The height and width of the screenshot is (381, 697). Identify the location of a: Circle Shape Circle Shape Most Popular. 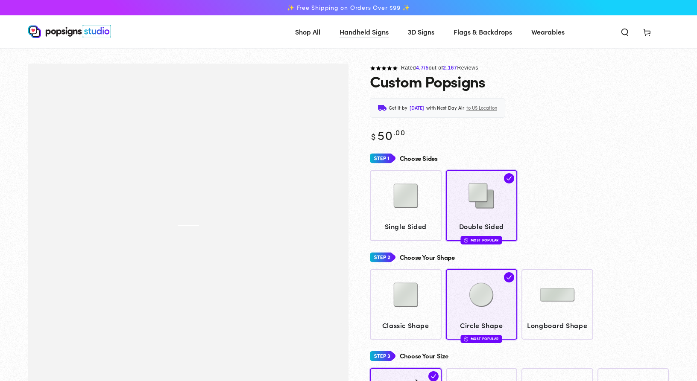
(481, 304).